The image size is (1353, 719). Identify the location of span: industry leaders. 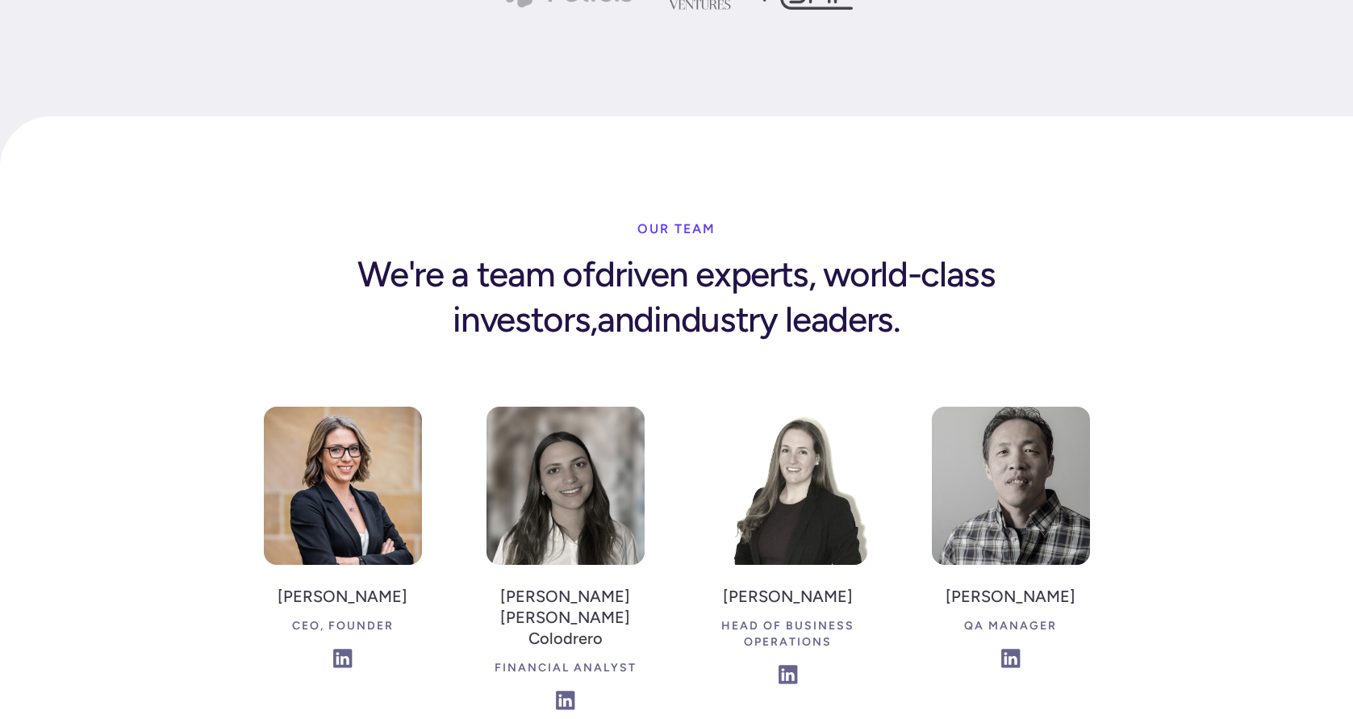
(773, 319).